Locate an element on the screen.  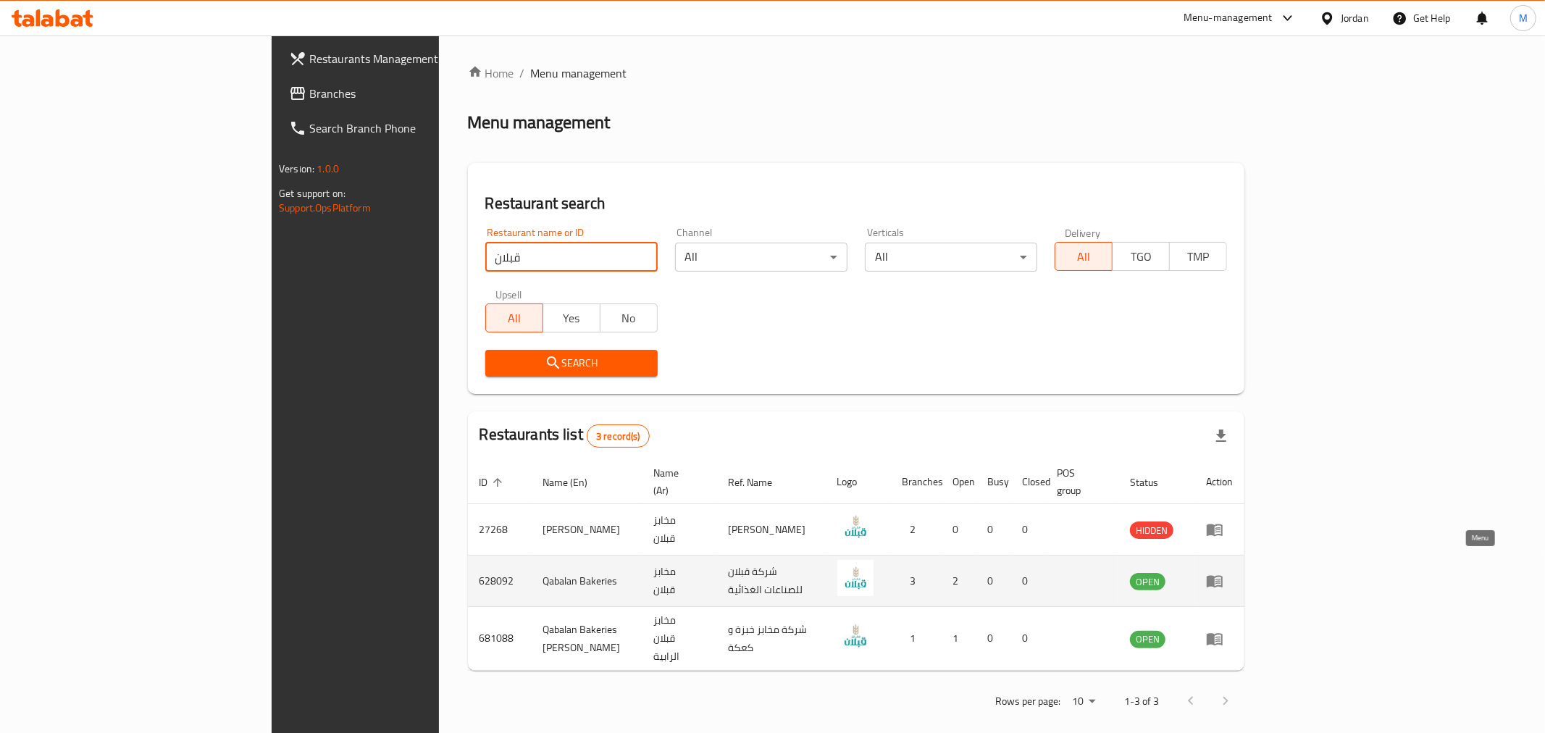
span: POS group is located at coordinates (1079, 482).